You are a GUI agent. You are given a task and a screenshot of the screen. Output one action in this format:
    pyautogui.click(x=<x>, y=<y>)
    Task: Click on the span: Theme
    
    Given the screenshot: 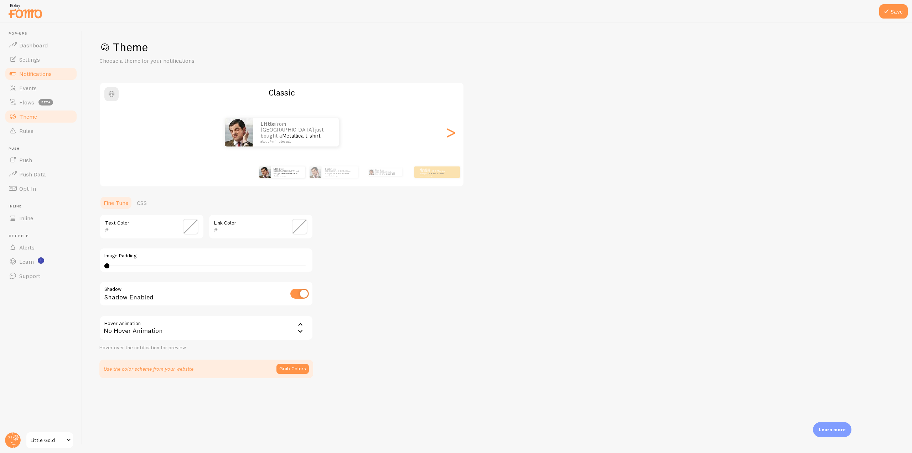 What is the action you would take?
    pyautogui.click(x=28, y=117)
    